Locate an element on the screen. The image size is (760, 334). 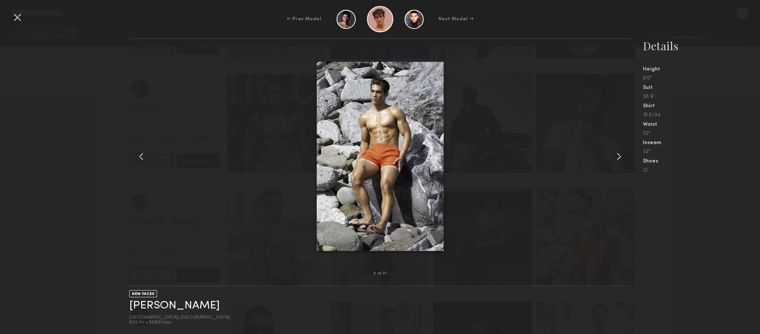
div: Next Model → is located at coordinates (456, 19).